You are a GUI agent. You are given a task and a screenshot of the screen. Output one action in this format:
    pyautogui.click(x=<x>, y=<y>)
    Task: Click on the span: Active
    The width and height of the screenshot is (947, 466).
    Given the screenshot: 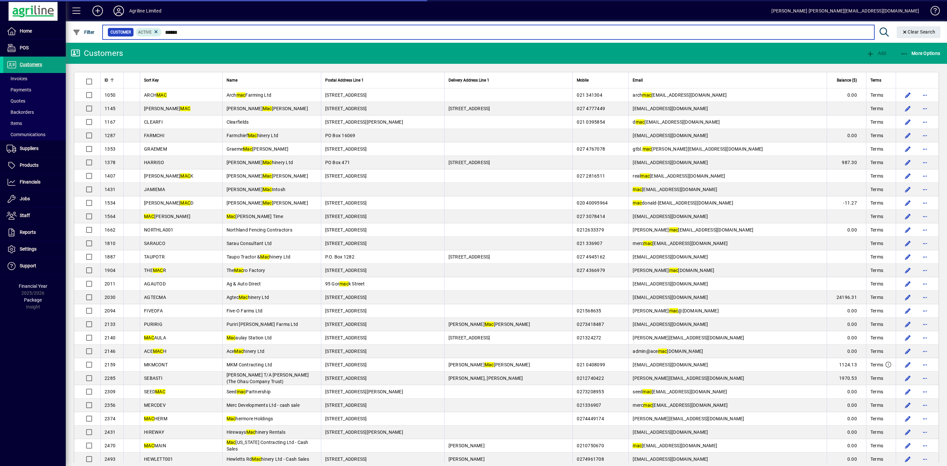 What is the action you would take?
    pyautogui.click(x=145, y=32)
    